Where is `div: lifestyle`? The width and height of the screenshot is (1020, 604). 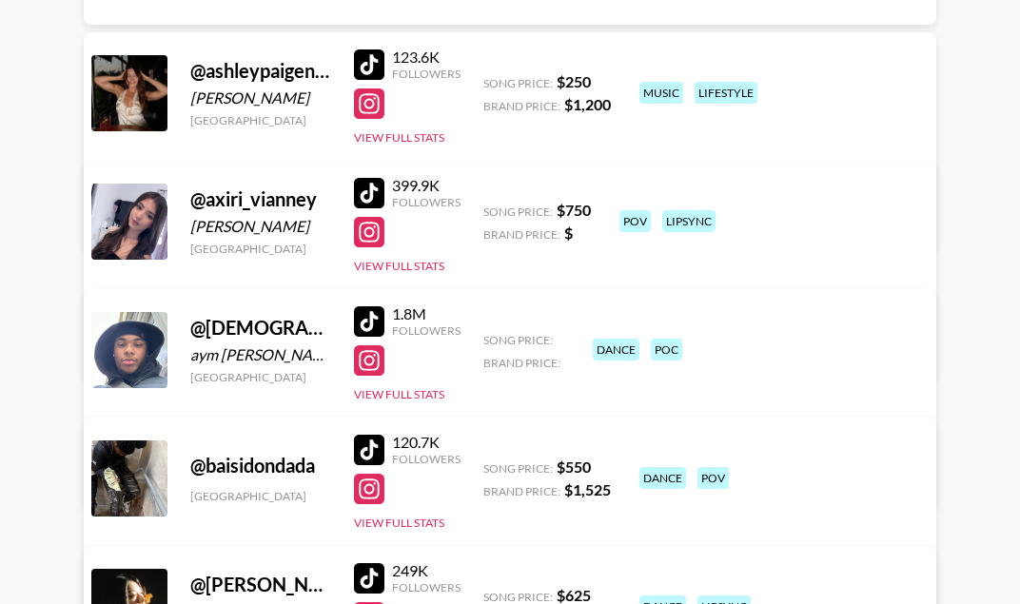
div: lifestyle is located at coordinates (726, 92).